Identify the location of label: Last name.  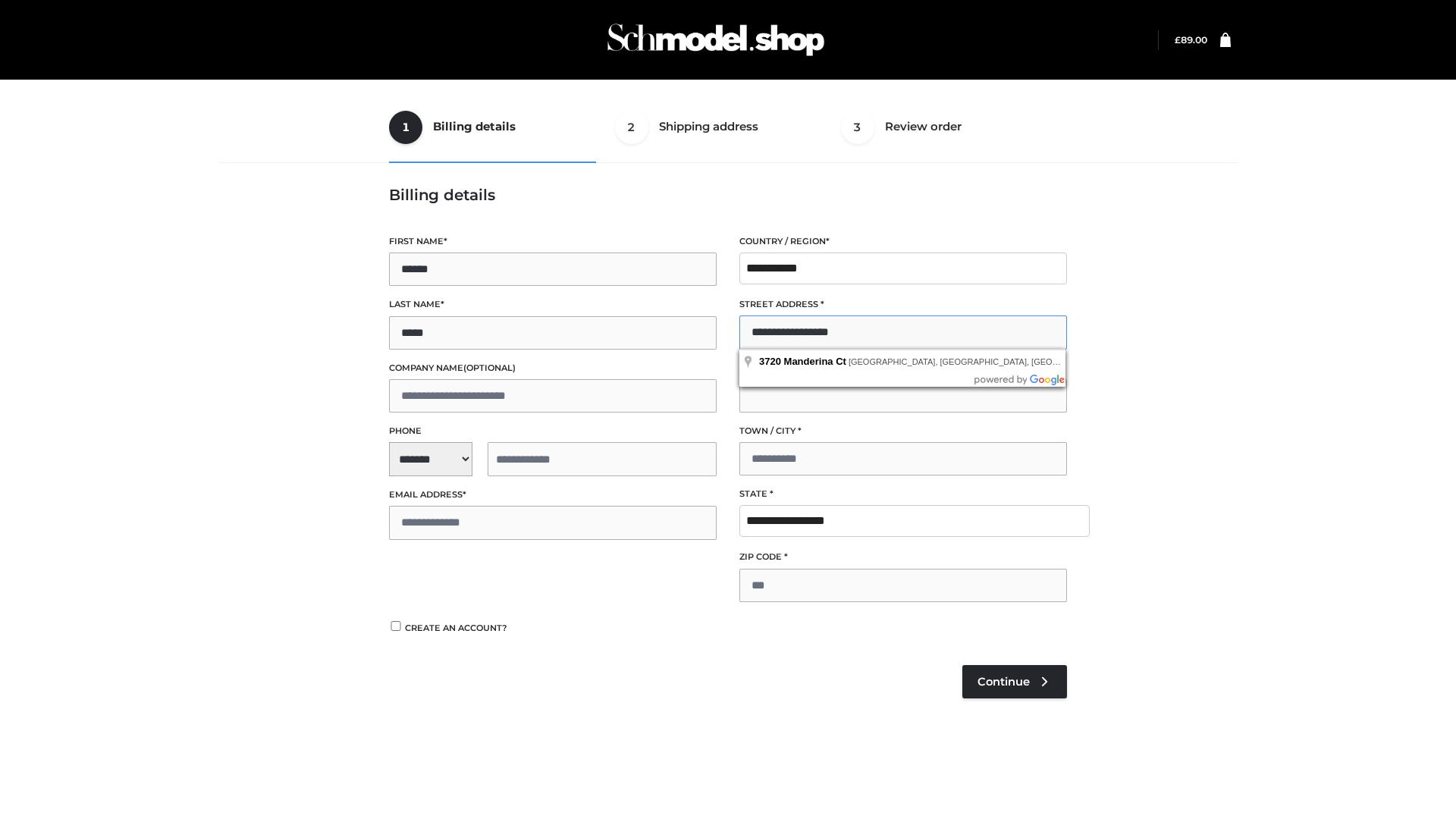
(553, 304).